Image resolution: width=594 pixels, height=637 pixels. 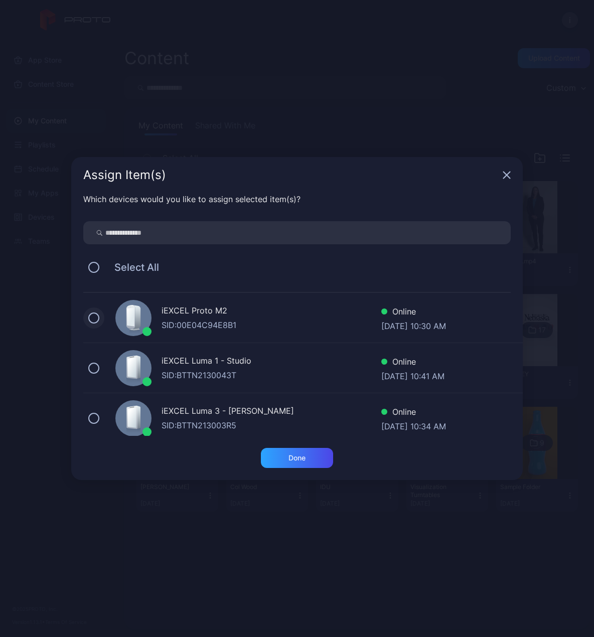 I want to click on div: SID: BTTN213003R5, so click(x=271, y=425).